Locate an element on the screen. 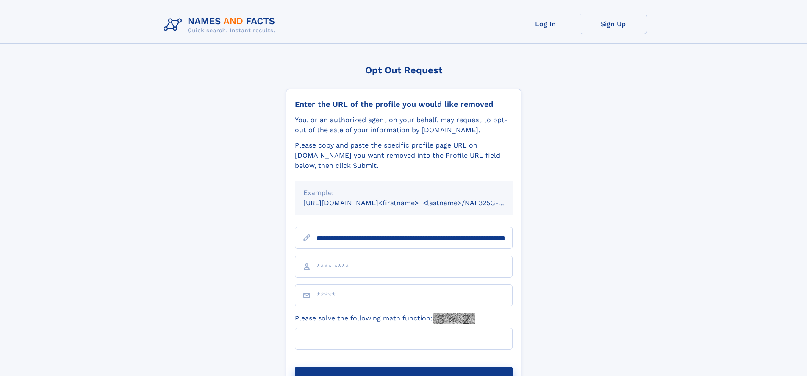 This screenshot has width=807, height=376. div: Example: is located at coordinates (404, 193).